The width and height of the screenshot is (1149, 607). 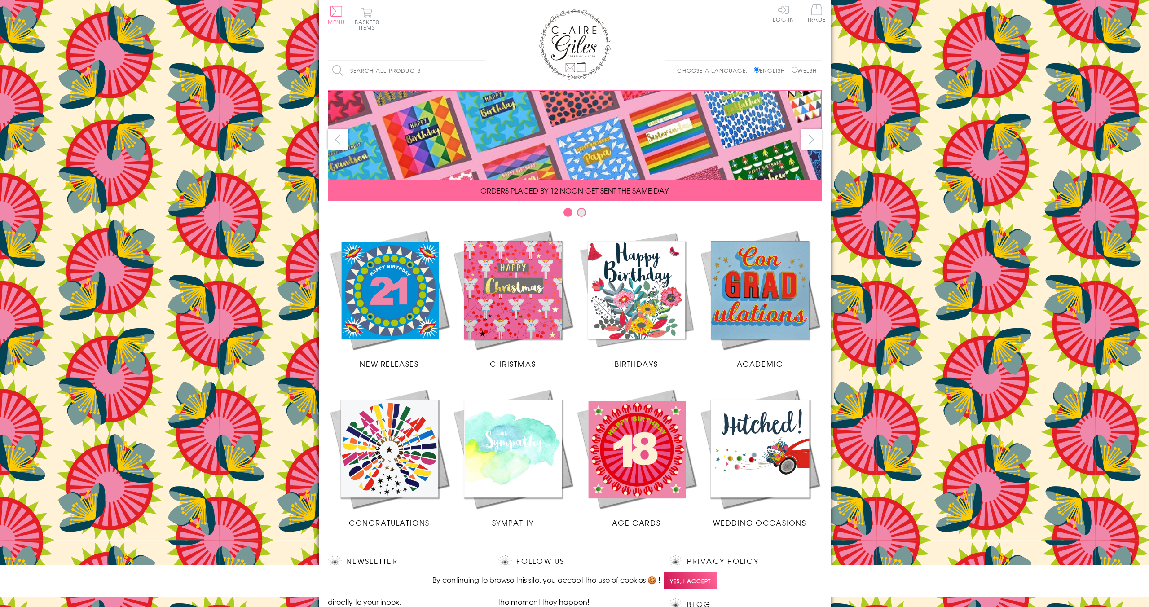 What do you see at coordinates (817, 13) in the screenshot?
I see `span: Trade` at bounding box center [817, 13].